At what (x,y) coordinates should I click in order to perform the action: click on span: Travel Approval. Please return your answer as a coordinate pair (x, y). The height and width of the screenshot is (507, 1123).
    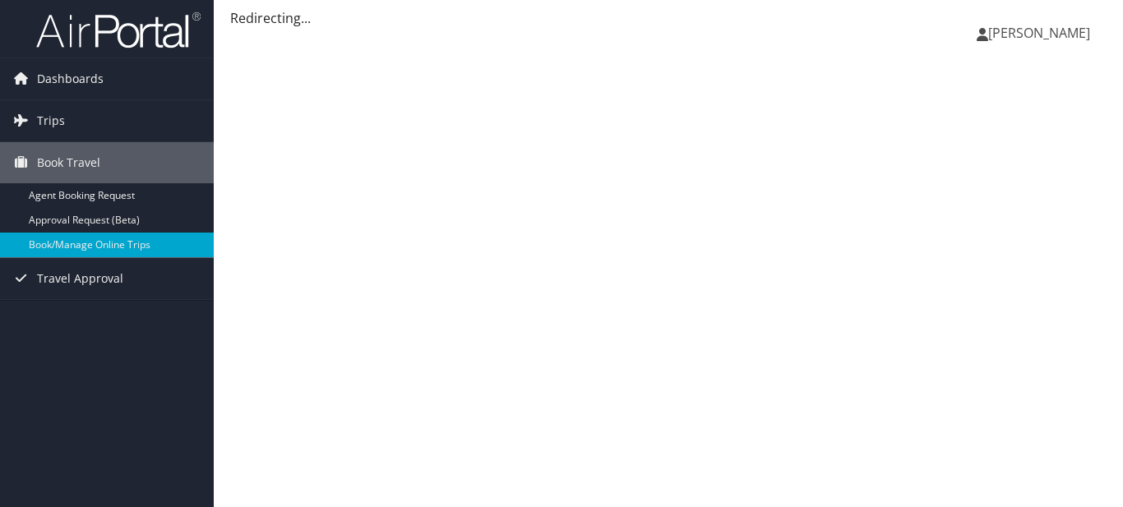
    Looking at the image, I should click on (80, 279).